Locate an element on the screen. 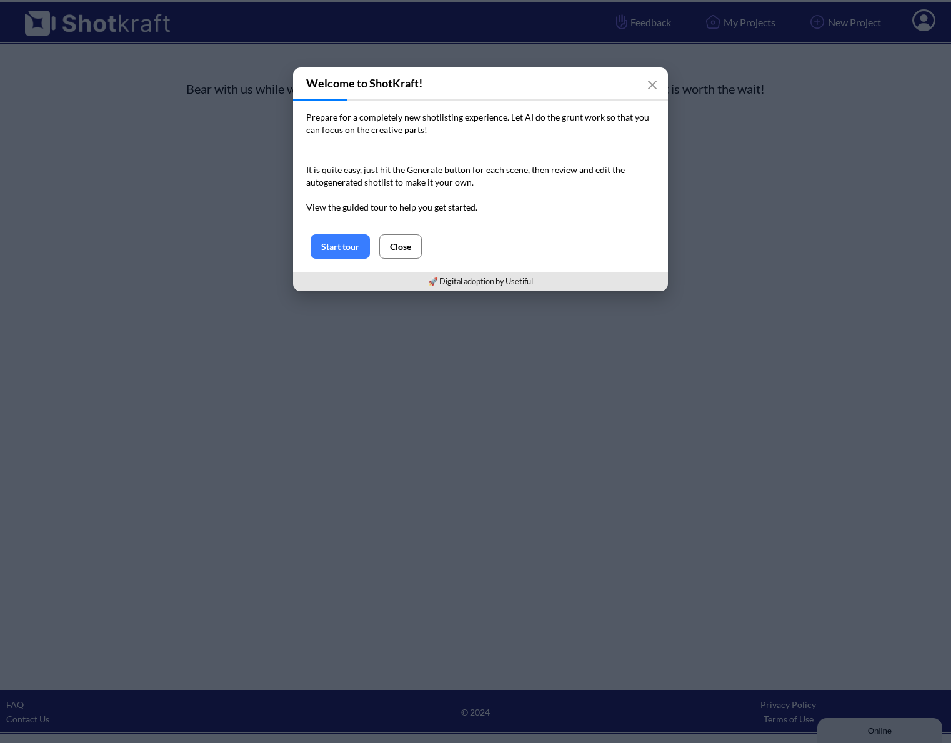  p: It is quite easy, just hit the Generate button for each scene, then review and edit the autogener... is located at coordinates (481, 189).